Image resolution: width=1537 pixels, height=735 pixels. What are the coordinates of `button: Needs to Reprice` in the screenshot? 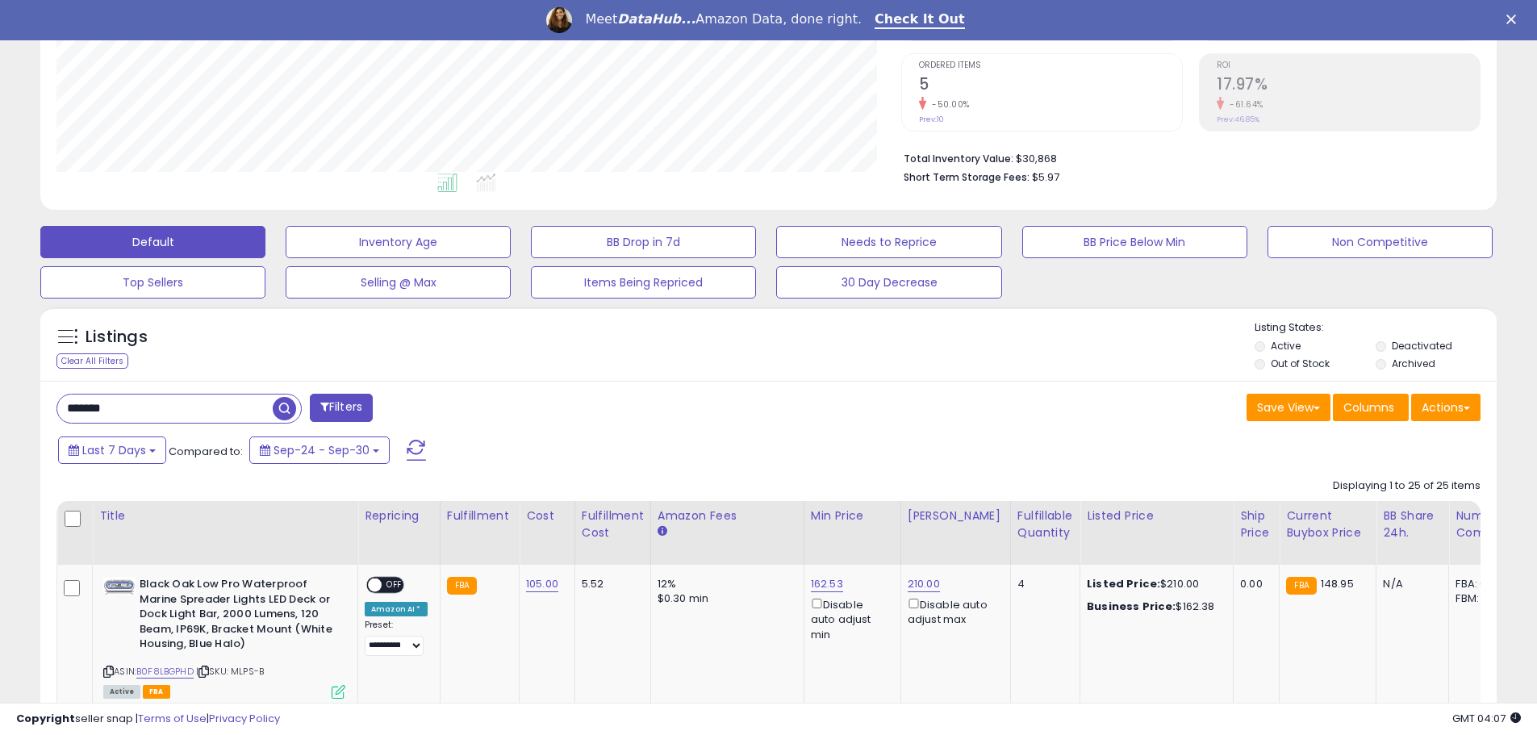 It's located at (889, 242).